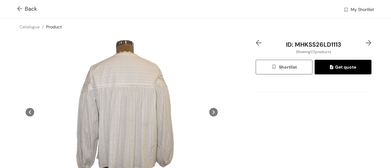 This screenshot has height=168, width=391. Describe the element at coordinates (54, 27) in the screenshot. I see `a: Product` at that location.